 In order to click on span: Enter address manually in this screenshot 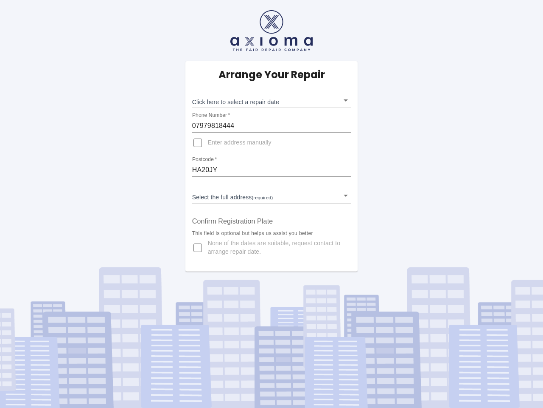, I will do `click(240, 143)`.